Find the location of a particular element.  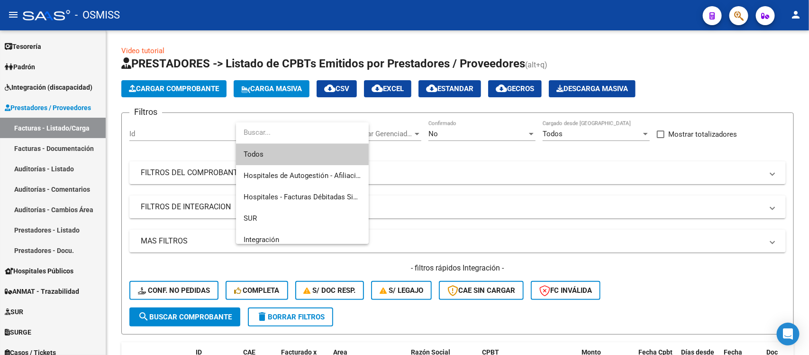

span: Hospitales - Facturas Débitadas Sistema viejo is located at coordinates (317, 197).